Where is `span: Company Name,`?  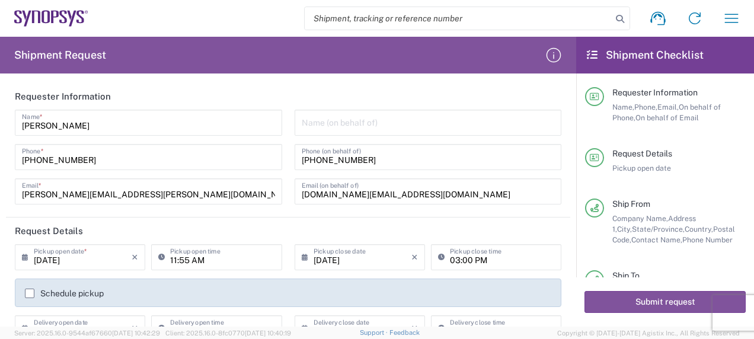 span: Company Name, is located at coordinates (640, 218).